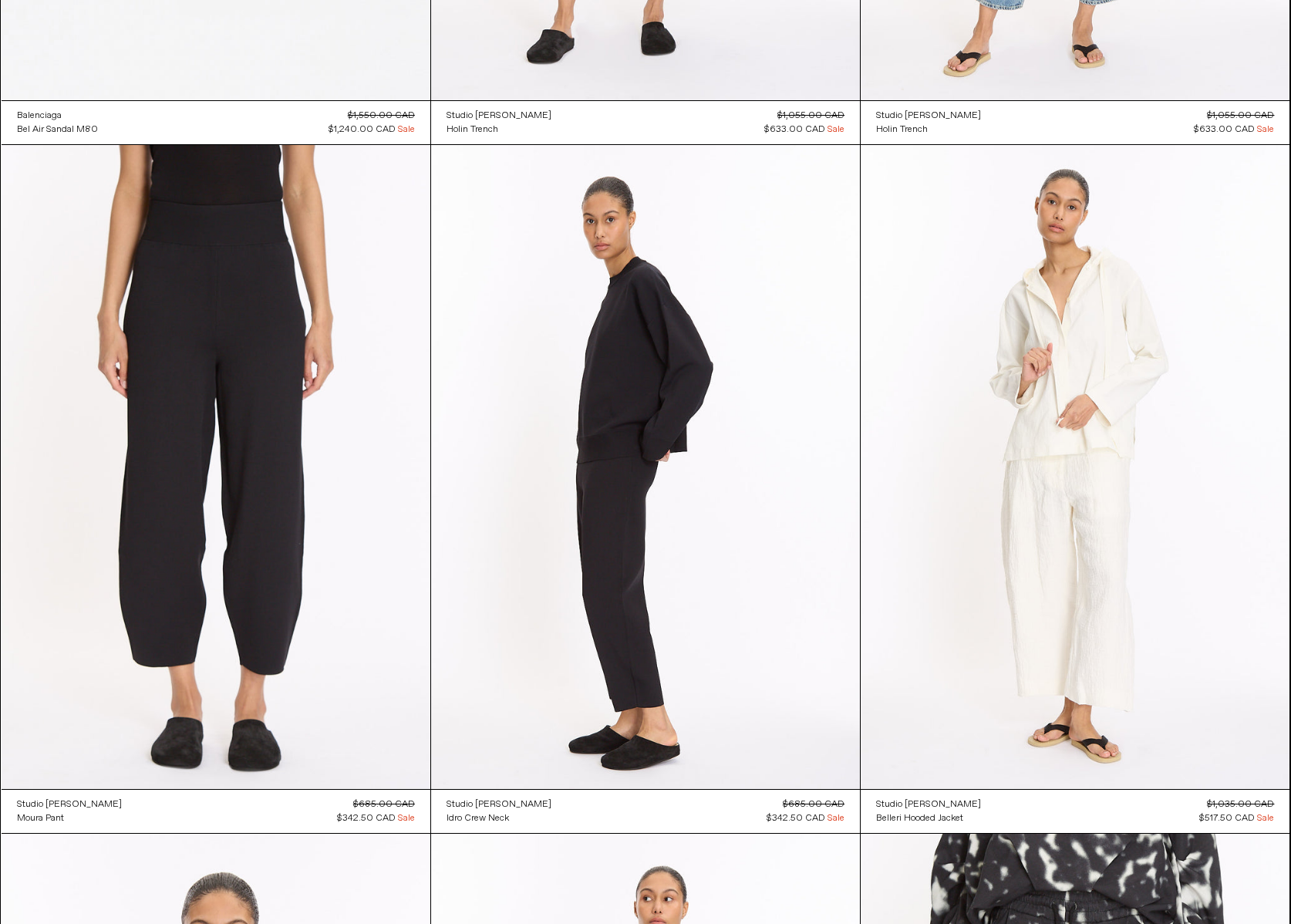  What do you see at coordinates (40, 818) in the screenshot?
I see `div: Moura Pant` at bounding box center [40, 818].